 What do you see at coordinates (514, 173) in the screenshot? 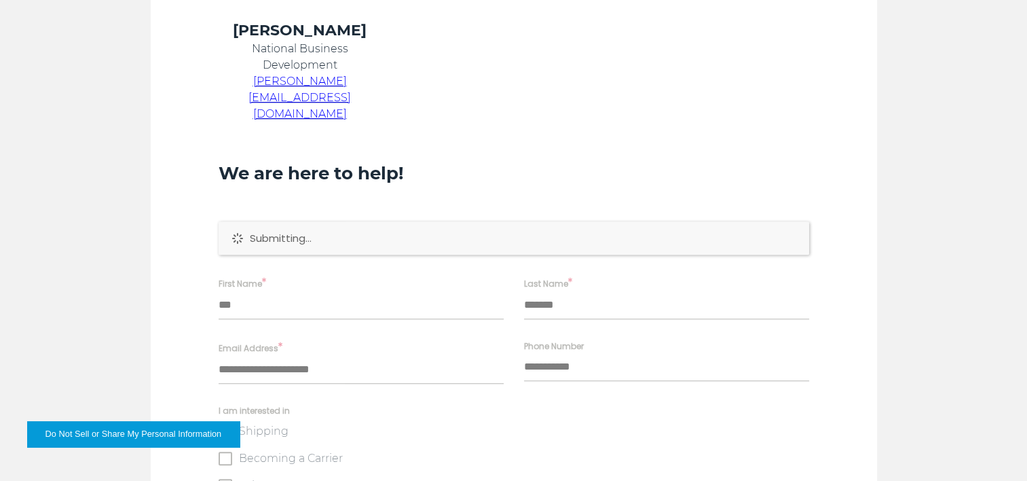
I see `h3: We are here to help!` at bounding box center [514, 173].